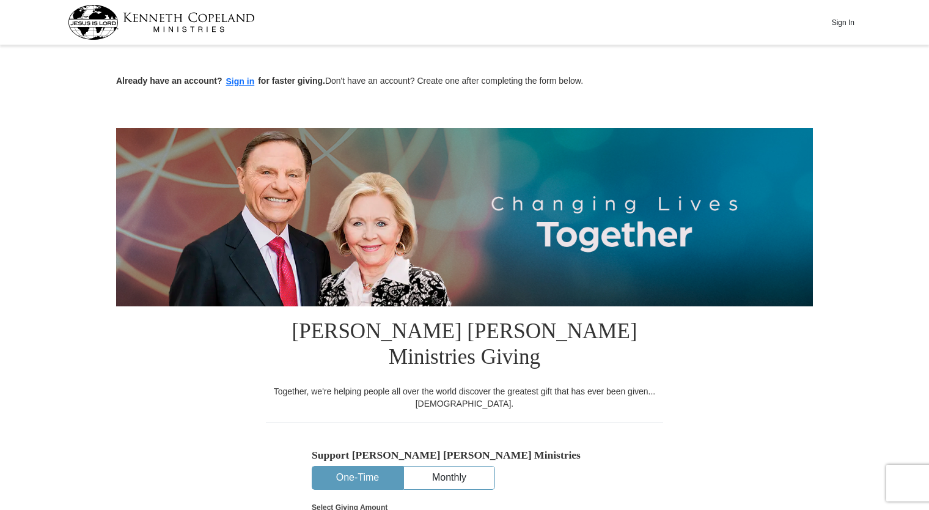 The image size is (929, 510). I want to click on button: Sign In, so click(843, 22).